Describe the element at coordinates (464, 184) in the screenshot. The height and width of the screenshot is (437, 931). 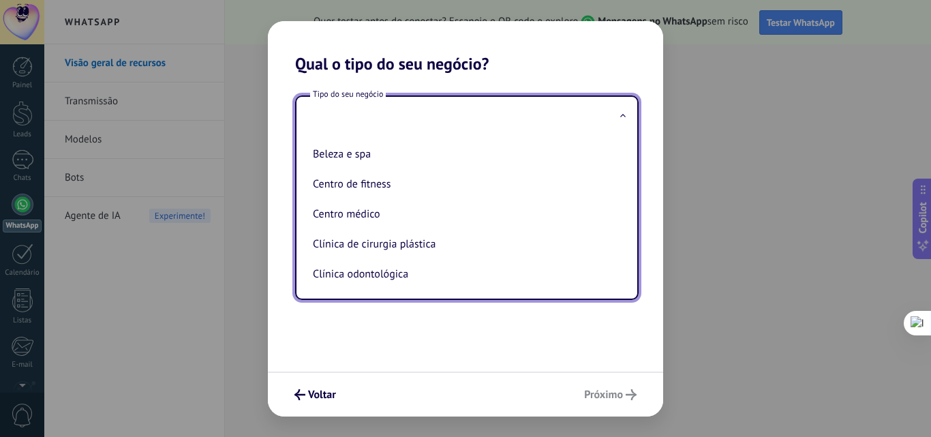
I see `li: Centro de fitness` at that location.